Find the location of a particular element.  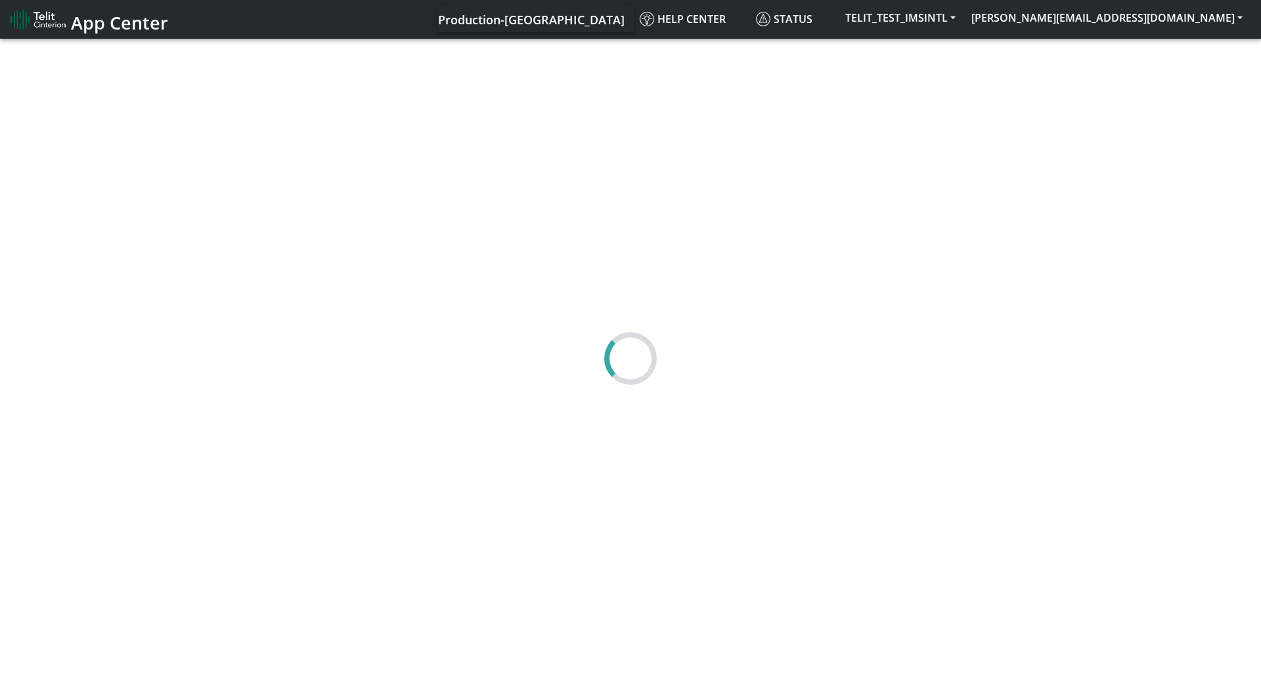

img: knowledge.svg is located at coordinates (647, 19).